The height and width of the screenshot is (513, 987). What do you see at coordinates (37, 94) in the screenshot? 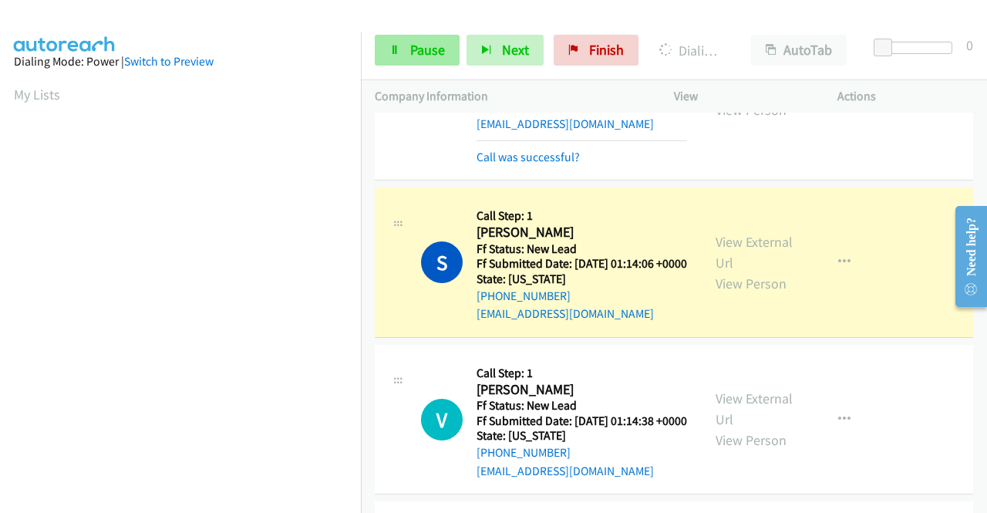
I see `a: My Lists` at bounding box center [37, 94].